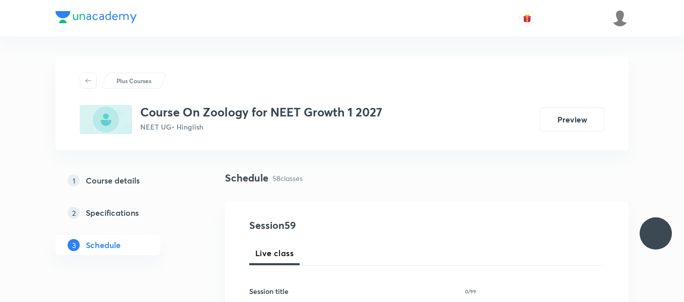  Describe the element at coordinates (247, 178) in the screenshot. I see `h4: Schedule` at that location.